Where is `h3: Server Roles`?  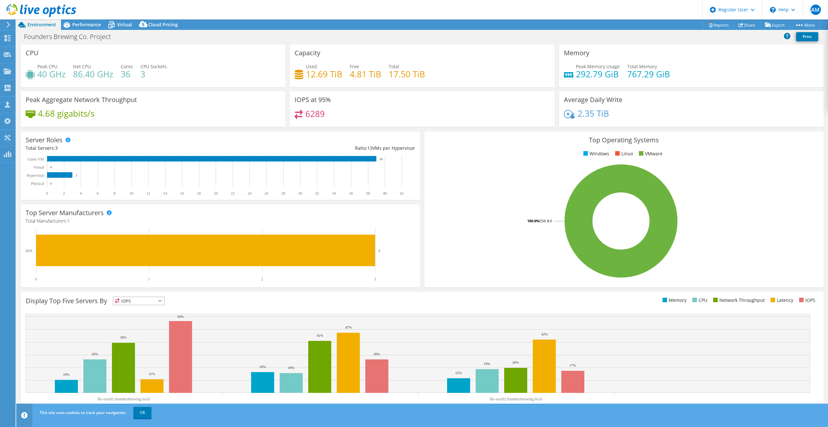
h3: Server Roles is located at coordinates (44, 140).